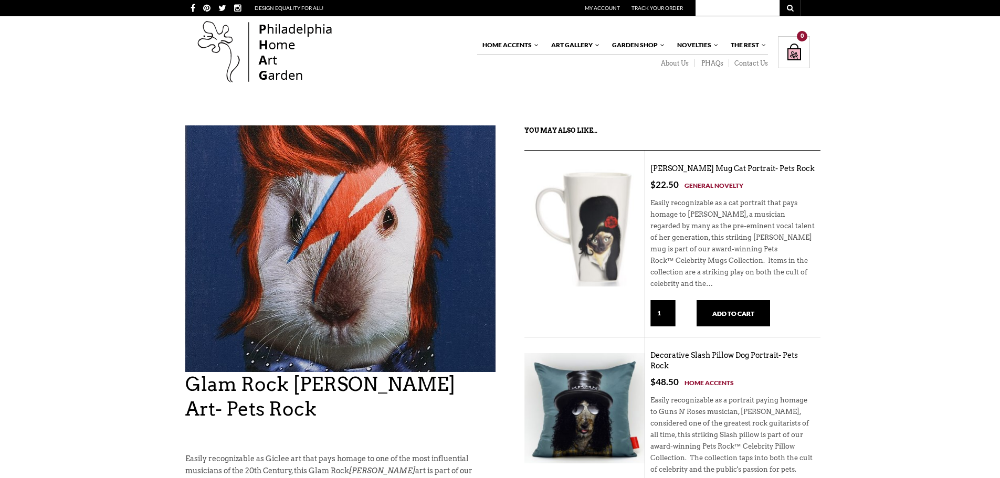 The height and width of the screenshot is (478, 1000). Describe the element at coordinates (724, 361) in the screenshot. I see `a: Decorative Slash Pillow Dog Portrait- Pets Rock` at that location.